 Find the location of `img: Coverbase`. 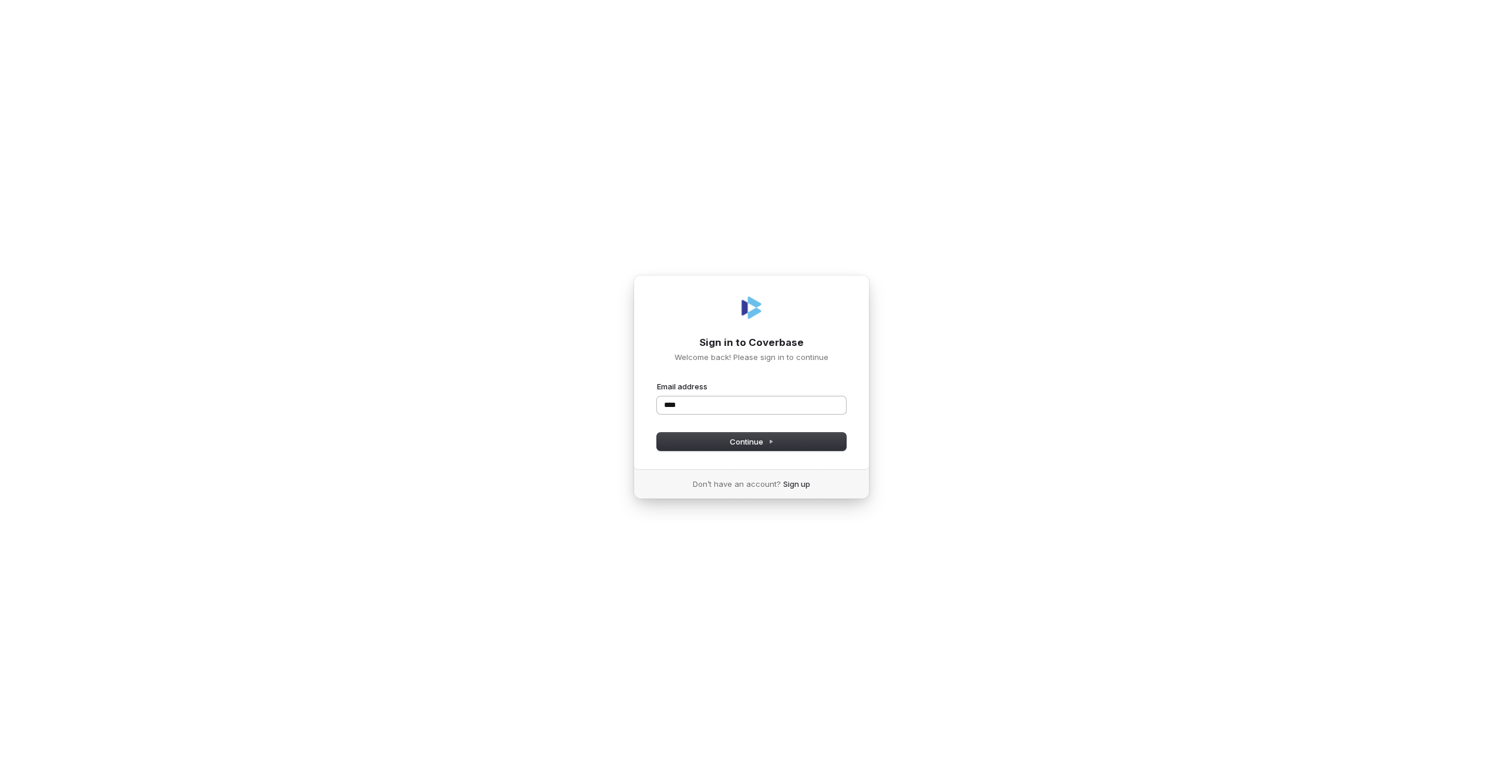

img: Coverbase is located at coordinates (752, 308).